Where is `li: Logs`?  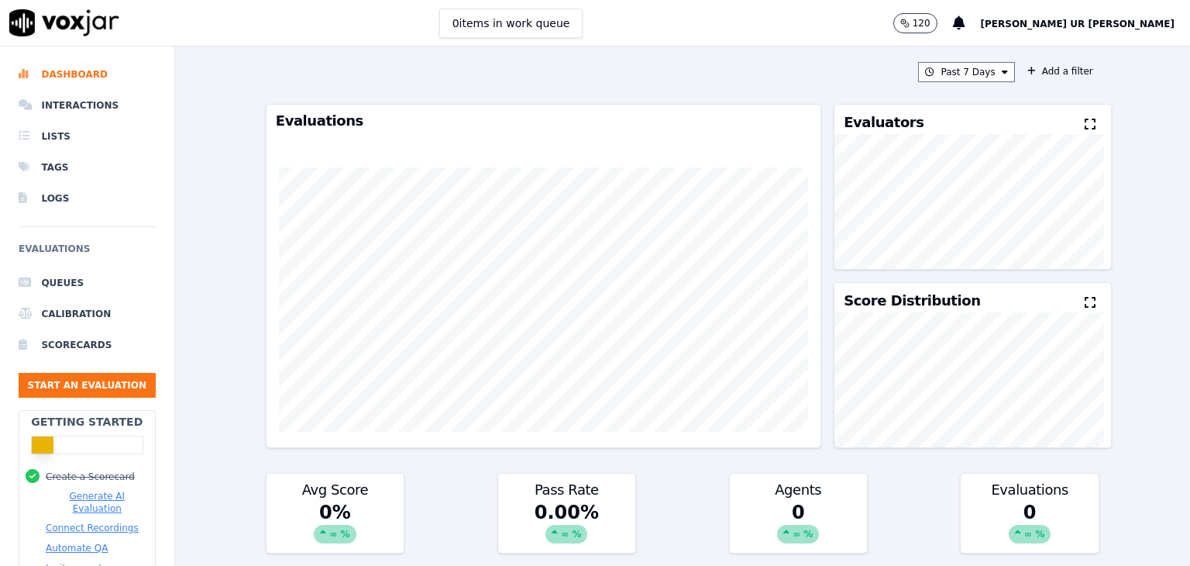
li: Logs is located at coordinates (87, 198).